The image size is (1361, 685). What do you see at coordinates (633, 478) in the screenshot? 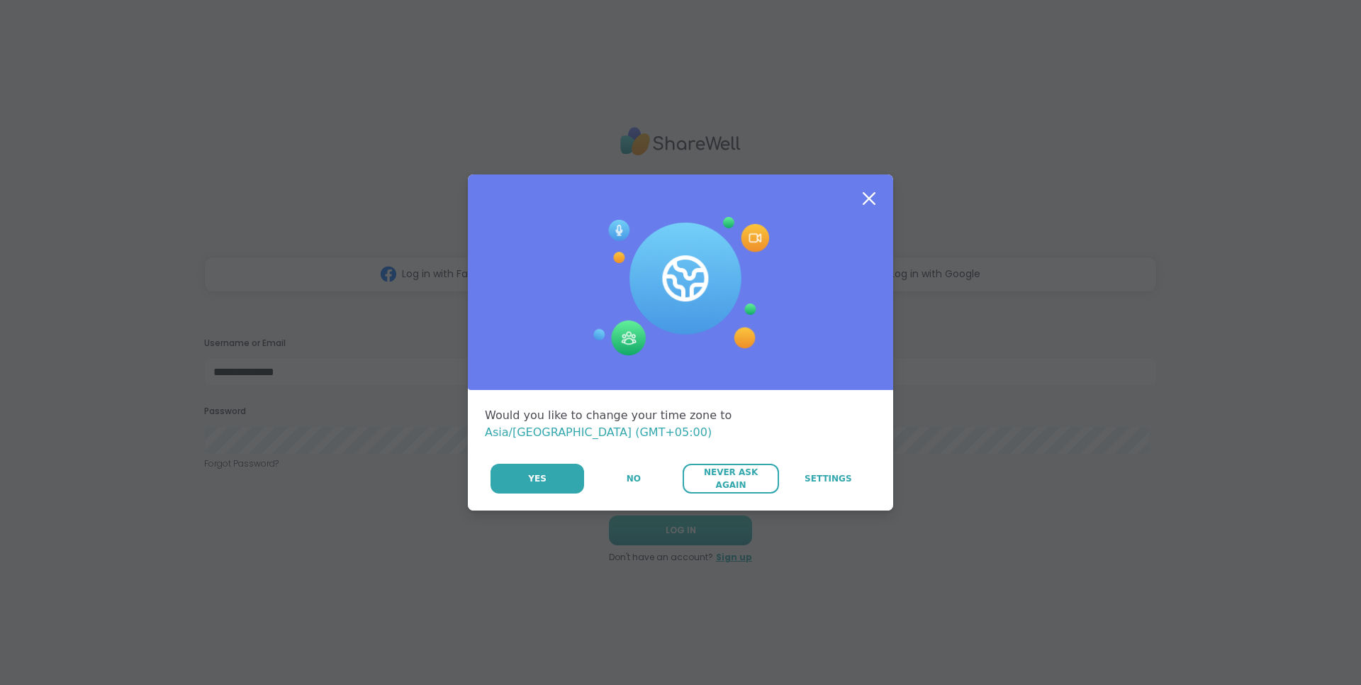
I see `button: No` at bounding box center [633, 478].